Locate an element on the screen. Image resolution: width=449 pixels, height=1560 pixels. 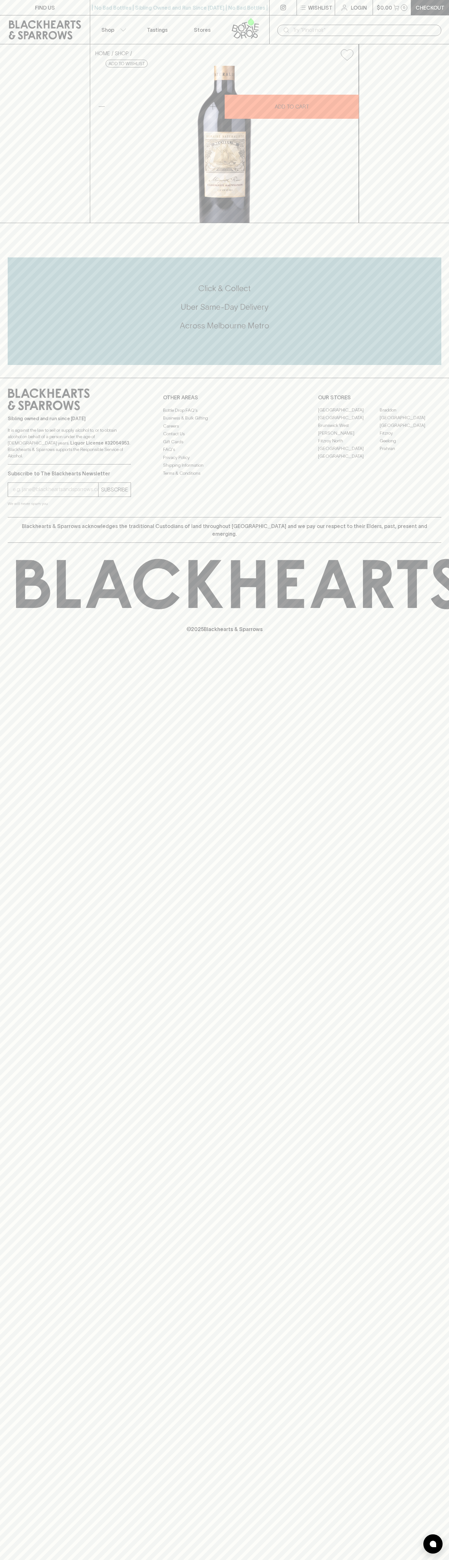
p: $0.00 is located at coordinates (384, 8).